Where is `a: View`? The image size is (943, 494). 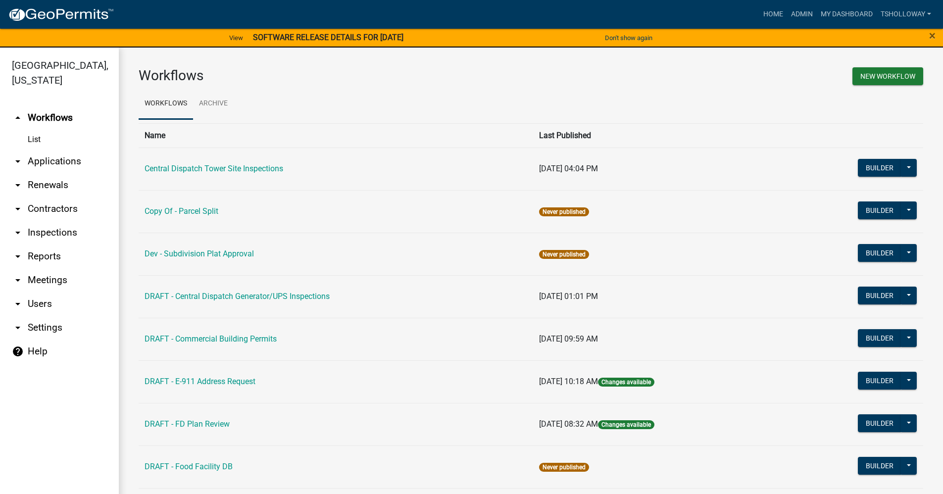
a: View is located at coordinates (236, 38).